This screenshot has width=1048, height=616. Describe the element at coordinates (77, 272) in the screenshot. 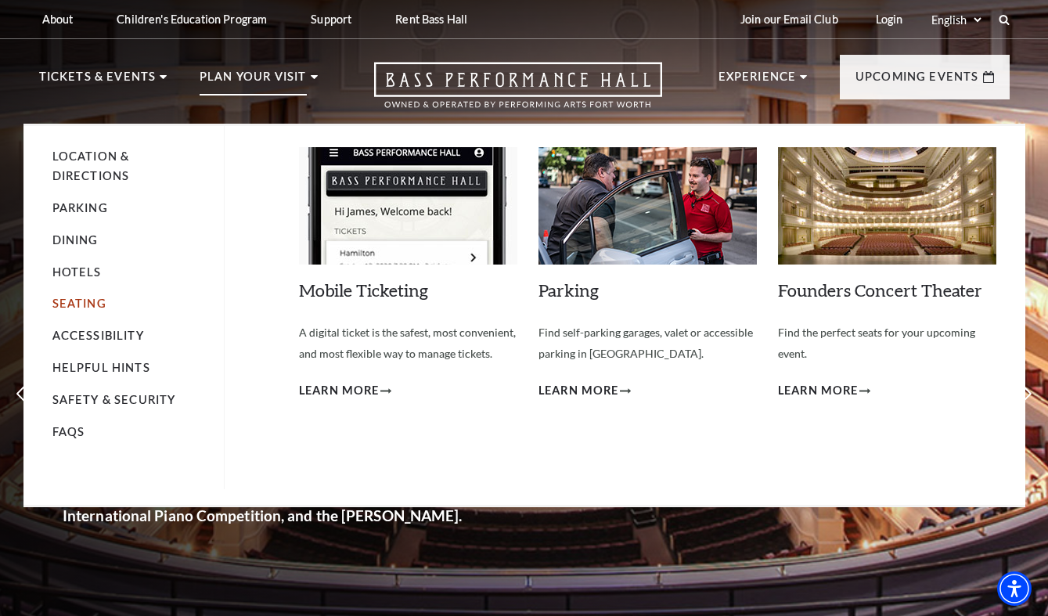

I see `a: Hotels` at that location.